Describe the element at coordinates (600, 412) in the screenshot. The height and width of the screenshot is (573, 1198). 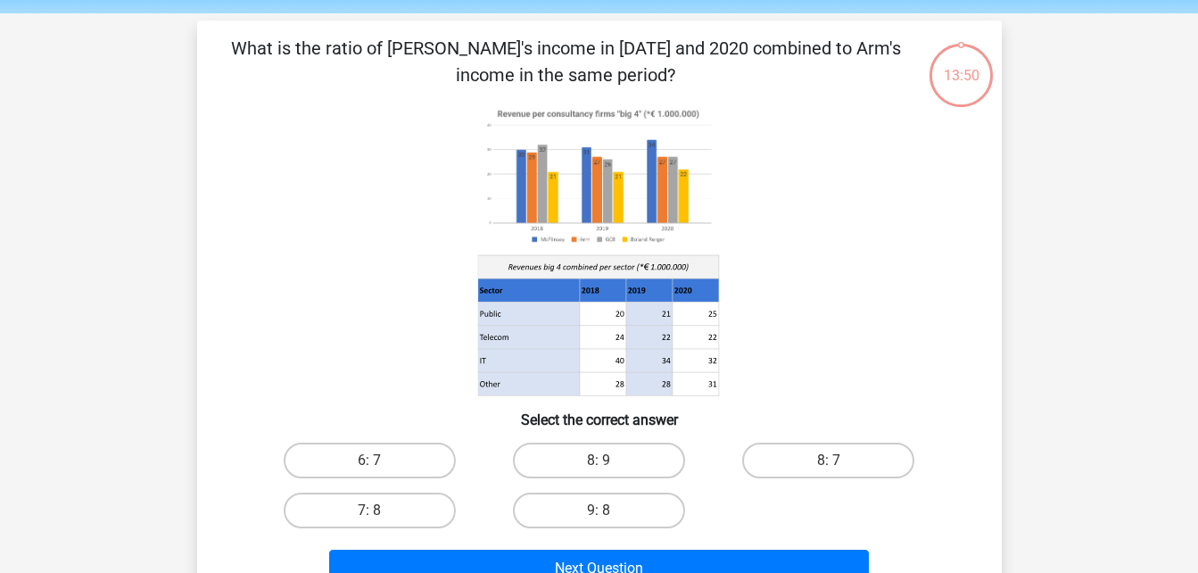
I see `h6: Select the correct answer` at that location.